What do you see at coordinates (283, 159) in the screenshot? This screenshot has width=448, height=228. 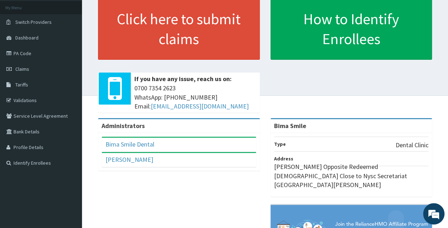 I see `b: Address` at bounding box center [283, 159].